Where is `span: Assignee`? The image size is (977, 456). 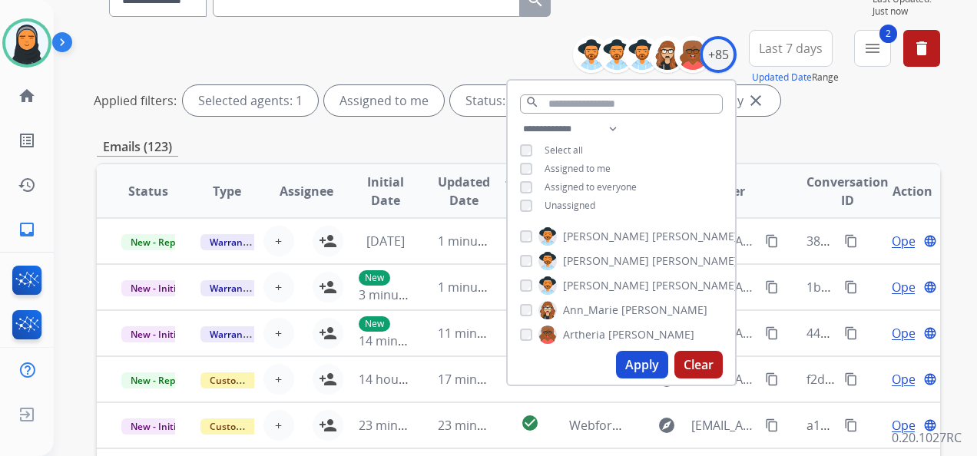 span: Assignee is located at coordinates (306, 191).